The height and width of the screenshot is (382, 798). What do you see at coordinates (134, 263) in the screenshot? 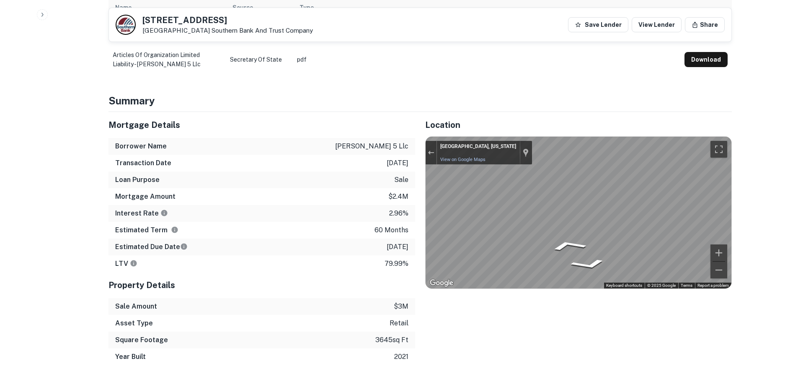
I see `svg: LTVs displayed on the website are for informational purposes only and may be reported incorrectly...` at bounding box center [134, 263].